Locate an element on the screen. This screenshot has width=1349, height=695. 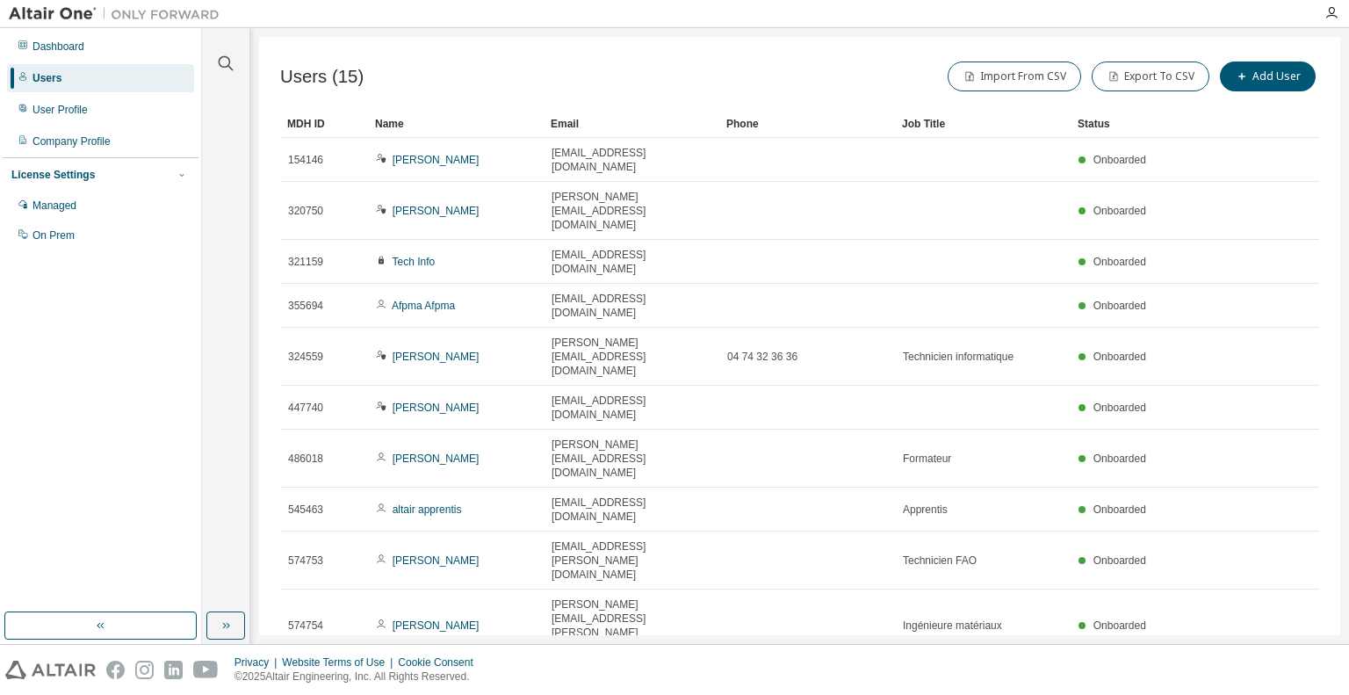
span: Ingénieure matériaux is located at coordinates (952, 626).